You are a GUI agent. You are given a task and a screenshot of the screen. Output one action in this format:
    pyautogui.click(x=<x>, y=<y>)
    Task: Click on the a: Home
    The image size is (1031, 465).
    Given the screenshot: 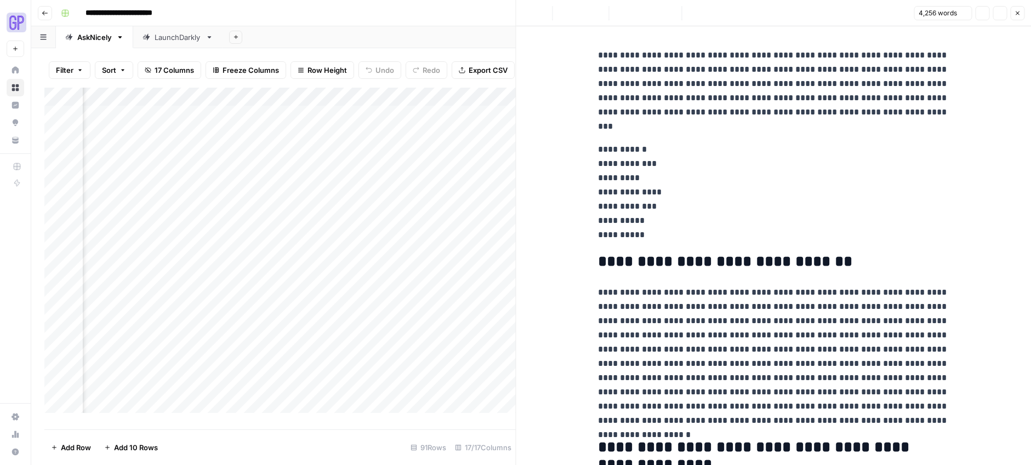 What is the action you would take?
    pyautogui.click(x=15, y=70)
    